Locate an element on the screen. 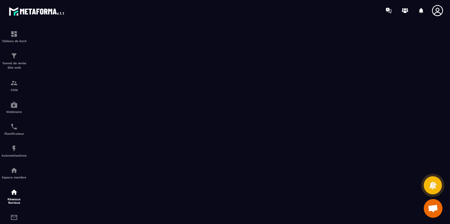  img: scheduler is located at coordinates (14, 127).